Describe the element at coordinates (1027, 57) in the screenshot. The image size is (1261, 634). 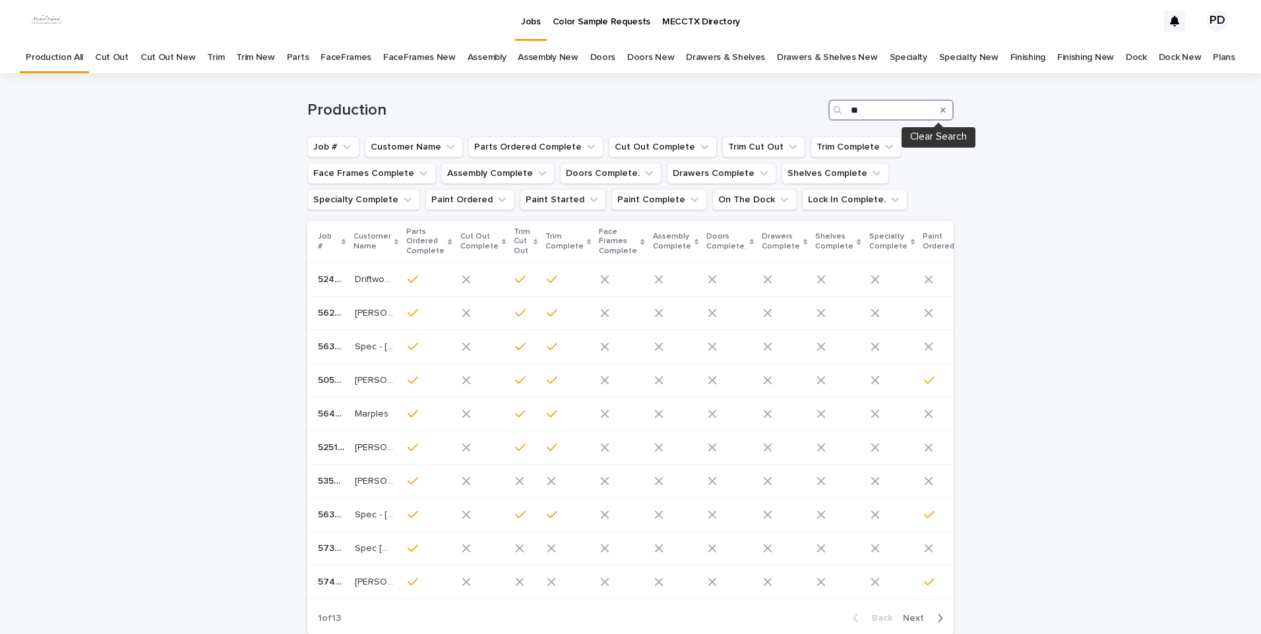
I see `a: Finishing` at that location.